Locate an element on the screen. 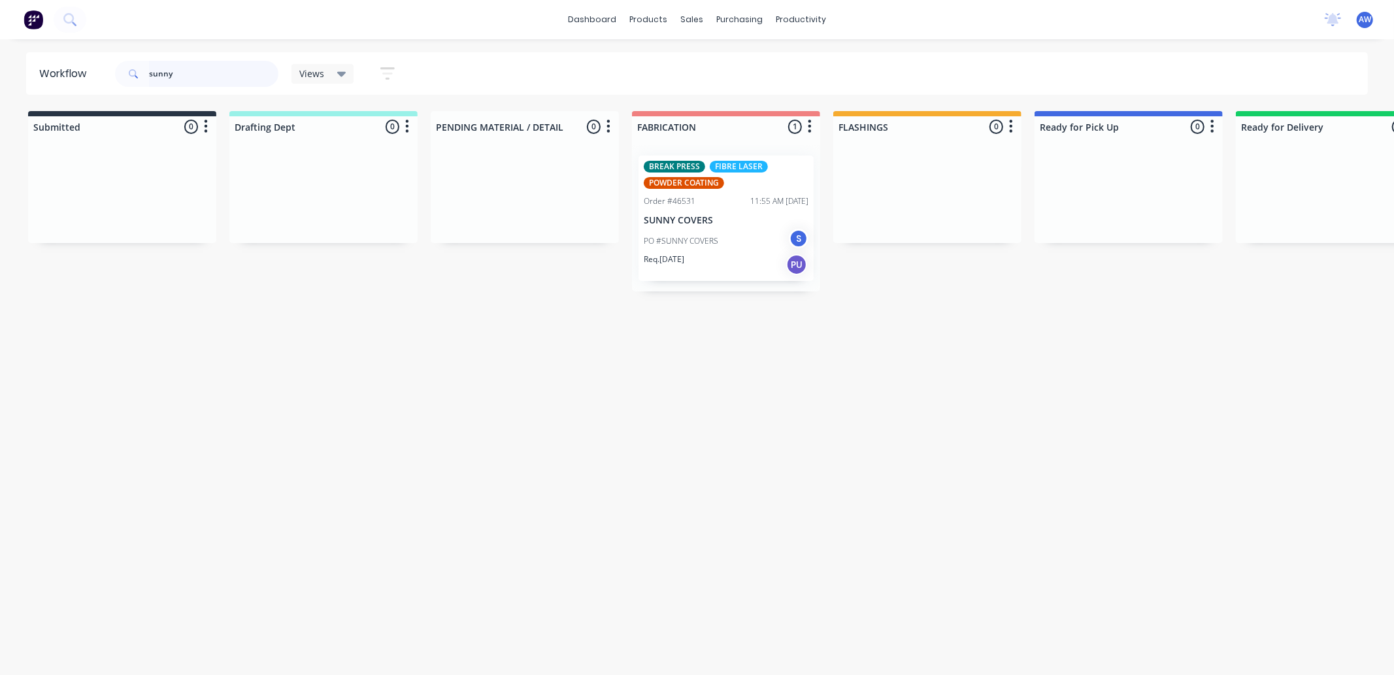 The image size is (1394, 675). span: Views is located at coordinates (312, 73).